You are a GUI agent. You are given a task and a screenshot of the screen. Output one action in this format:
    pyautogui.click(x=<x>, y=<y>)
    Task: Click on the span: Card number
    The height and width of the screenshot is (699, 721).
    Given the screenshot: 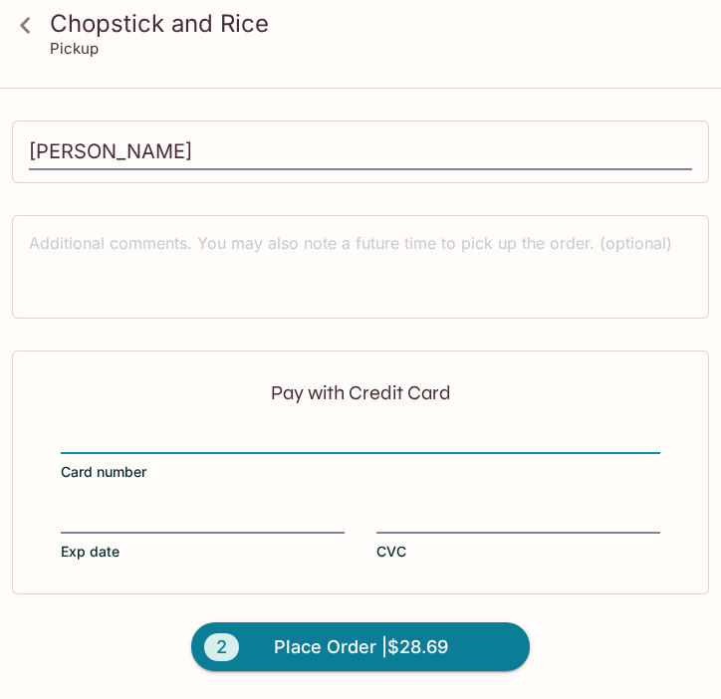 What is the action you would take?
    pyautogui.click(x=104, y=472)
    